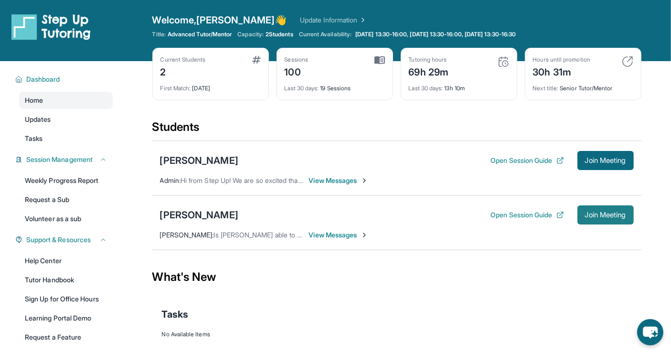 Image resolution: width=671 pixels, height=353 pixels. Describe the element at coordinates (59, 159) in the screenshot. I see `span: Session Management` at that location.